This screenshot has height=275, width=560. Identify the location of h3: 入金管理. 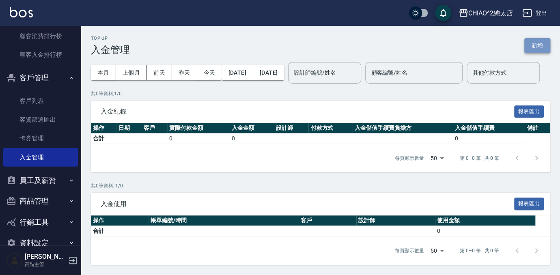
(110, 50).